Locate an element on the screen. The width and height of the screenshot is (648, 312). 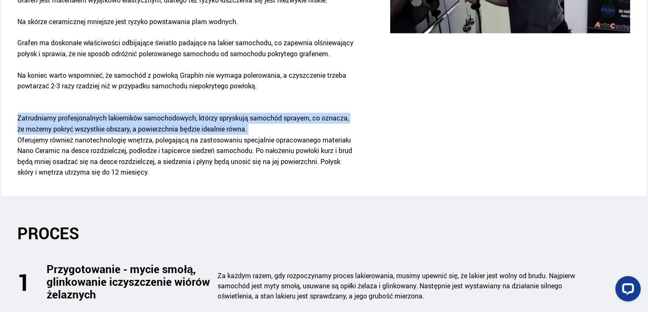
button: Otwórz interfejs czatu LiveChat is located at coordinates (19, 16).